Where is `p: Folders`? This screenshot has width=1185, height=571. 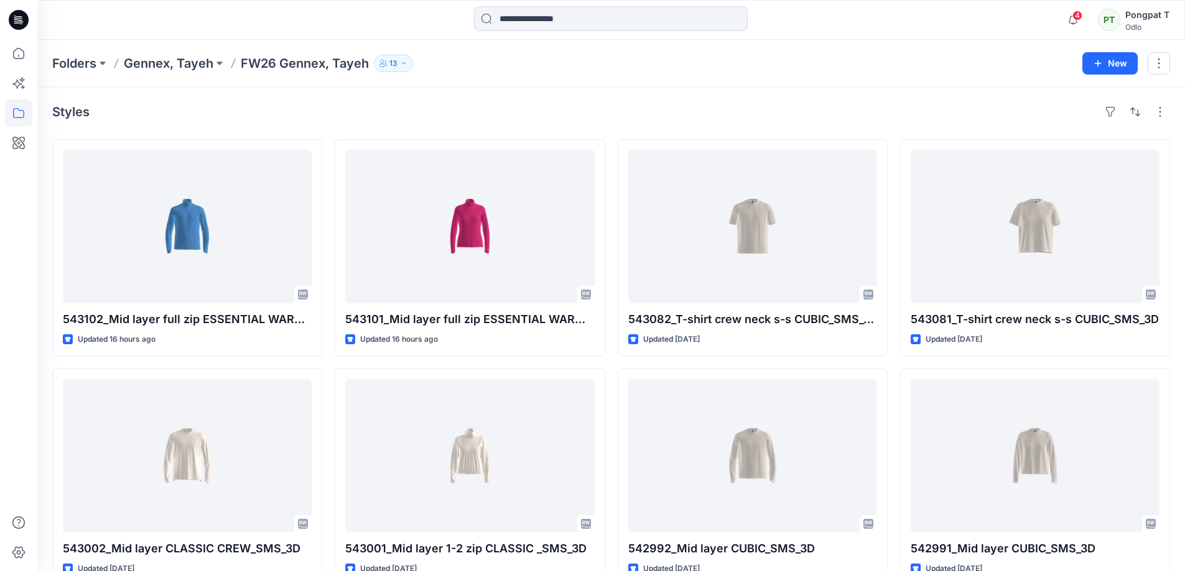
p: Folders is located at coordinates (74, 63).